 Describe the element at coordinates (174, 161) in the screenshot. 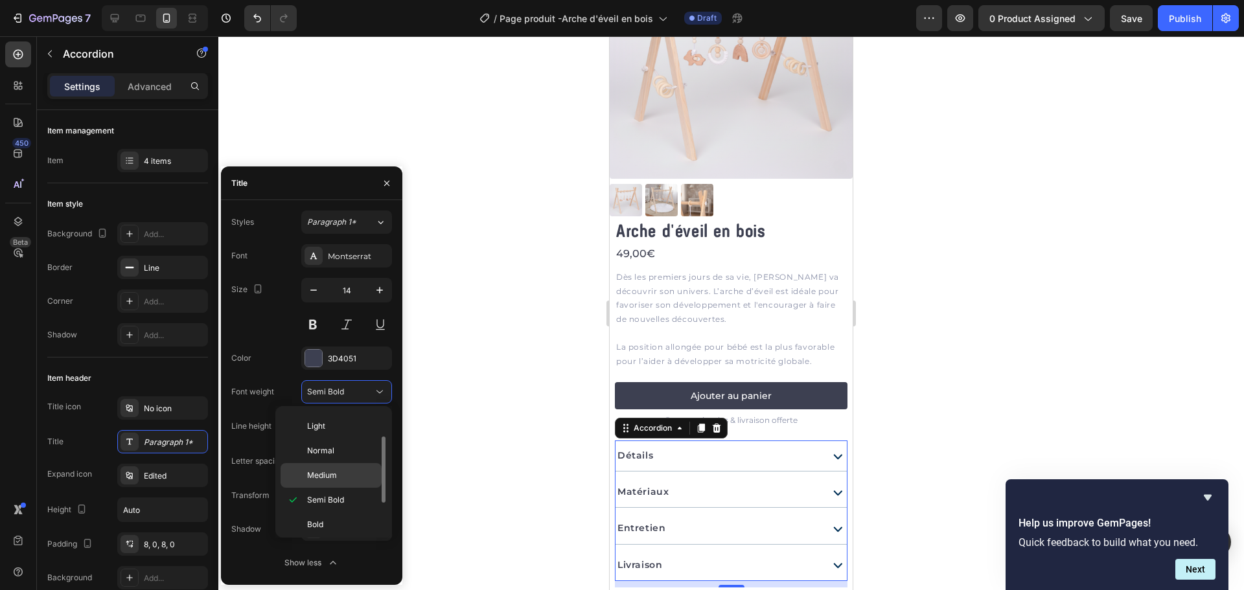

I see `div: 4 items` at that location.